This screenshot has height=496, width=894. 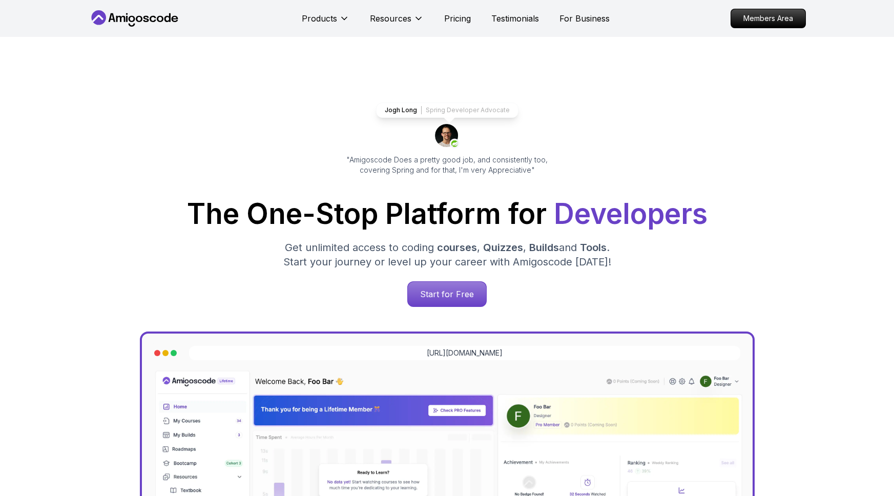 I want to click on p: For Business, so click(x=584, y=18).